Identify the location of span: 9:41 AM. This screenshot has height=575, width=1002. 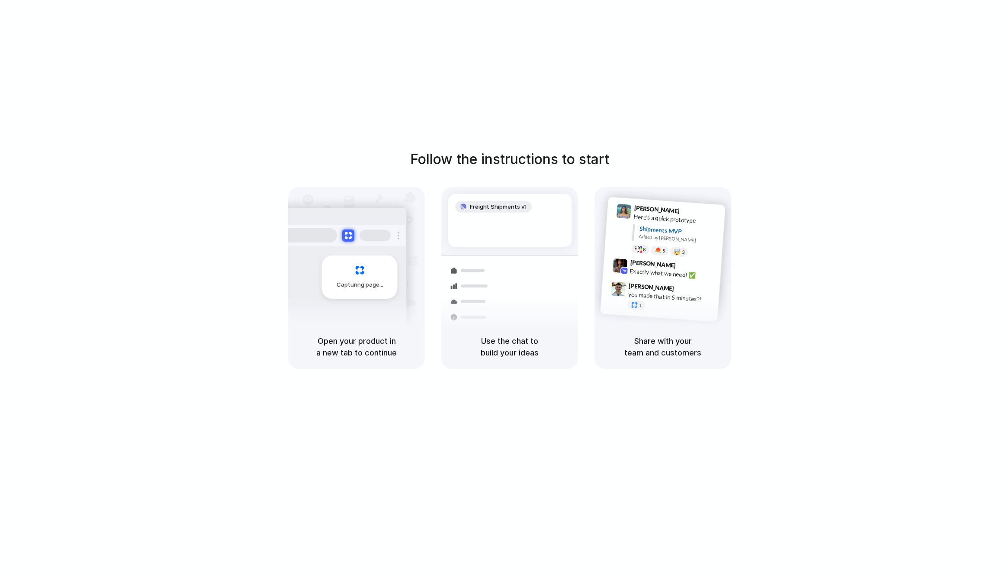
(691, 212).